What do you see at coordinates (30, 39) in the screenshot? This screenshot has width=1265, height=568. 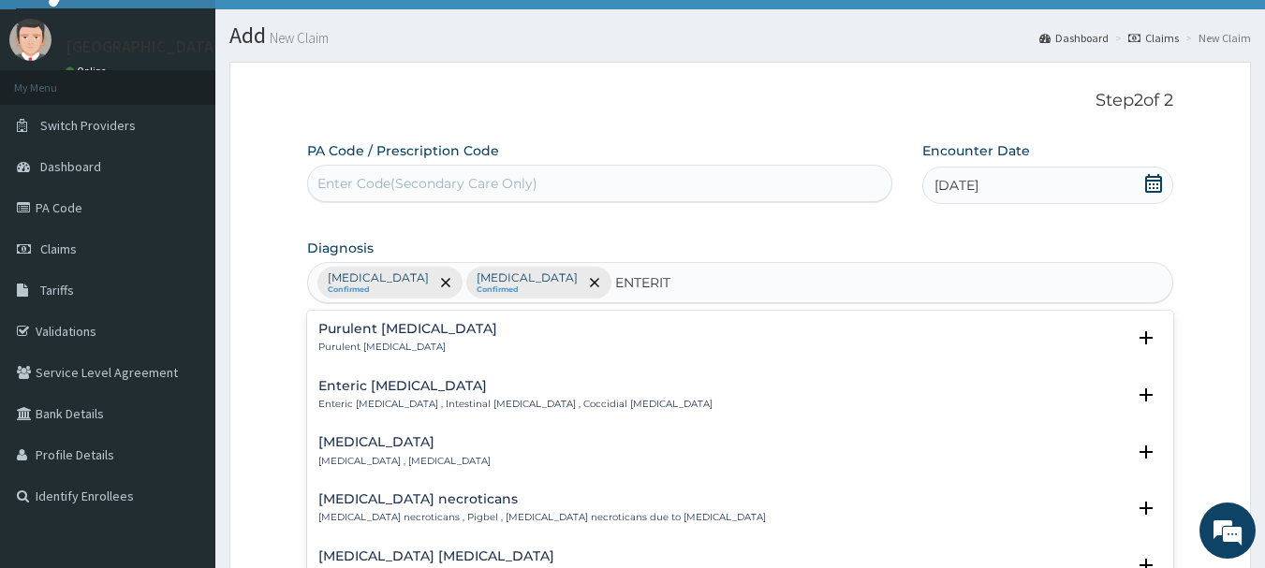 I see `img: User Image` at bounding box center [30, 39].